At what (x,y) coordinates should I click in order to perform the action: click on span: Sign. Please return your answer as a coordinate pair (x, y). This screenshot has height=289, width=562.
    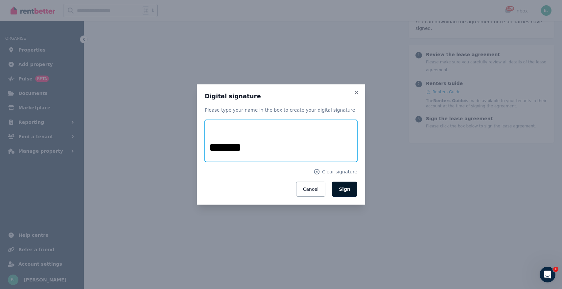
    Looking at the image, I should click on (344, 189).